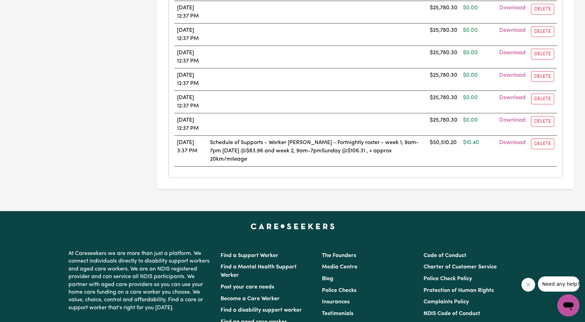 The image size is (585, 322). I want to click on a: NDIS Code of Conduct, so click(452, 314).